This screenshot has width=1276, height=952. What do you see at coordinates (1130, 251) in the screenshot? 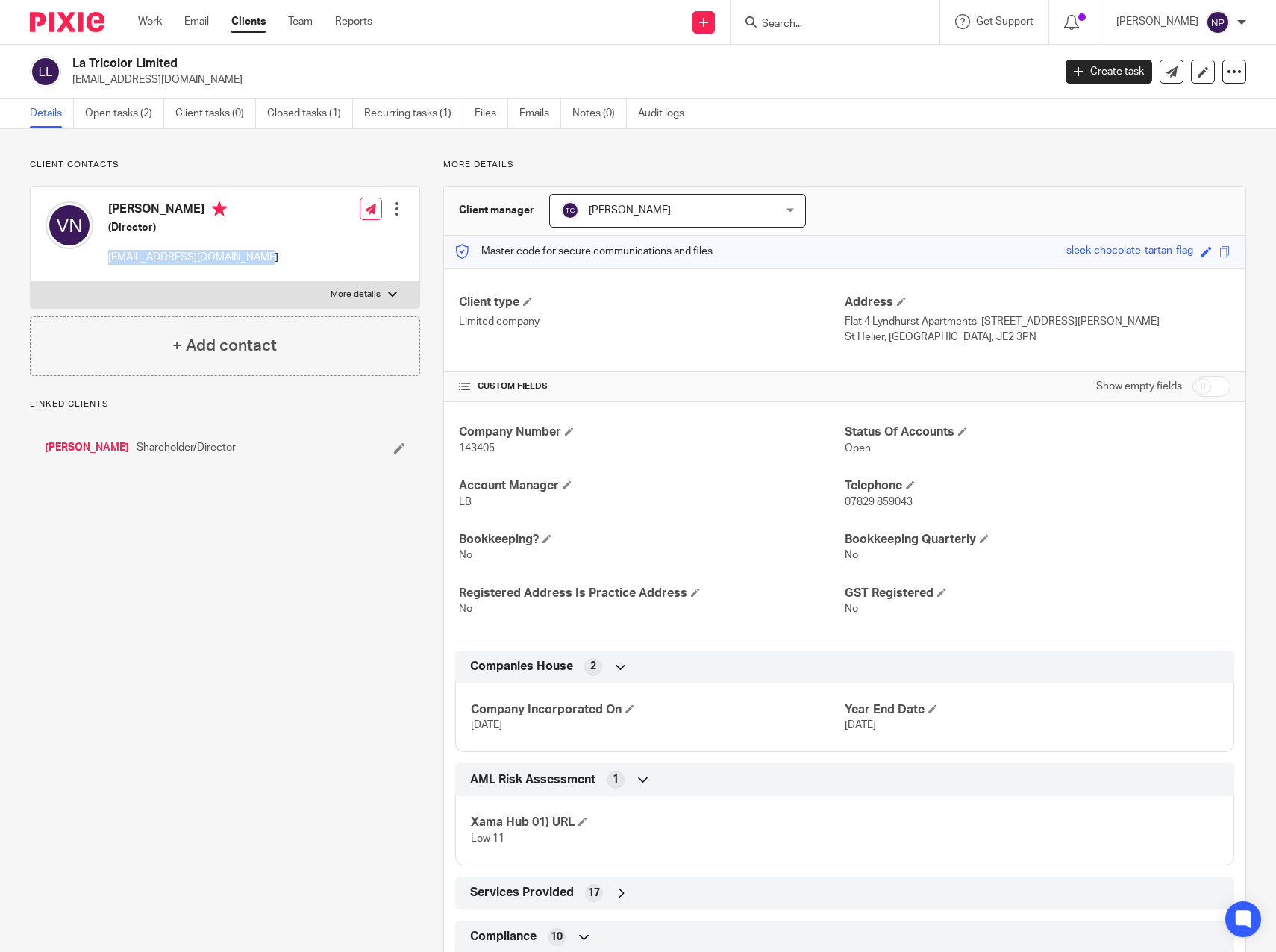
I see `div: sleek-chocolate-tartan-flag` at bounding box center [1130, 251].